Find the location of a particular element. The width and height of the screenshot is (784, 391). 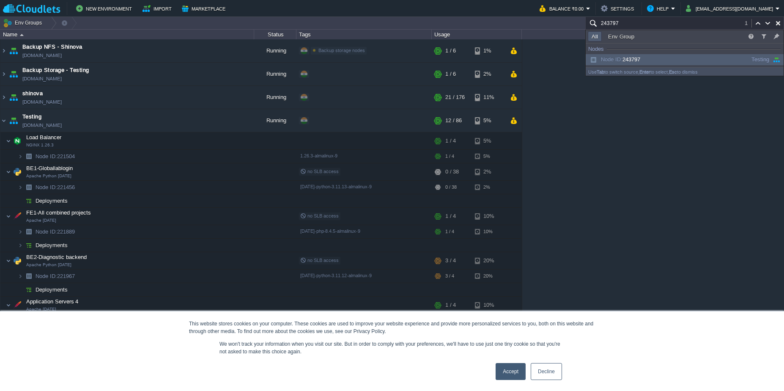

div: 3 / 4 is located at coordinates (449, 276).